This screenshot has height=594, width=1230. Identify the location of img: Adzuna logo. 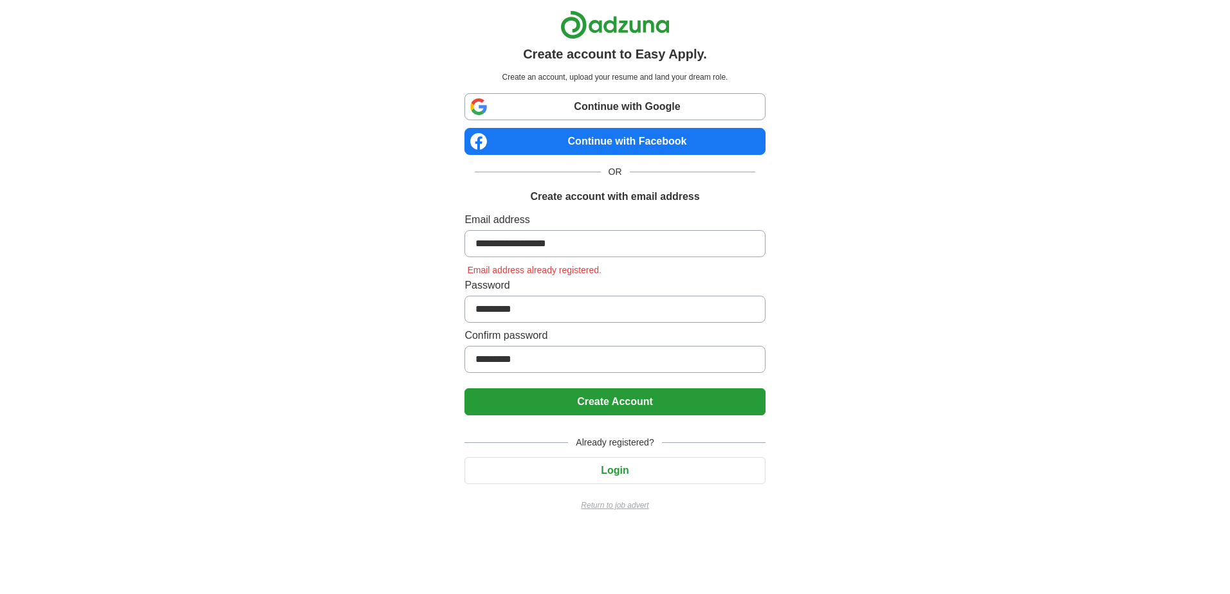
(615, 24).